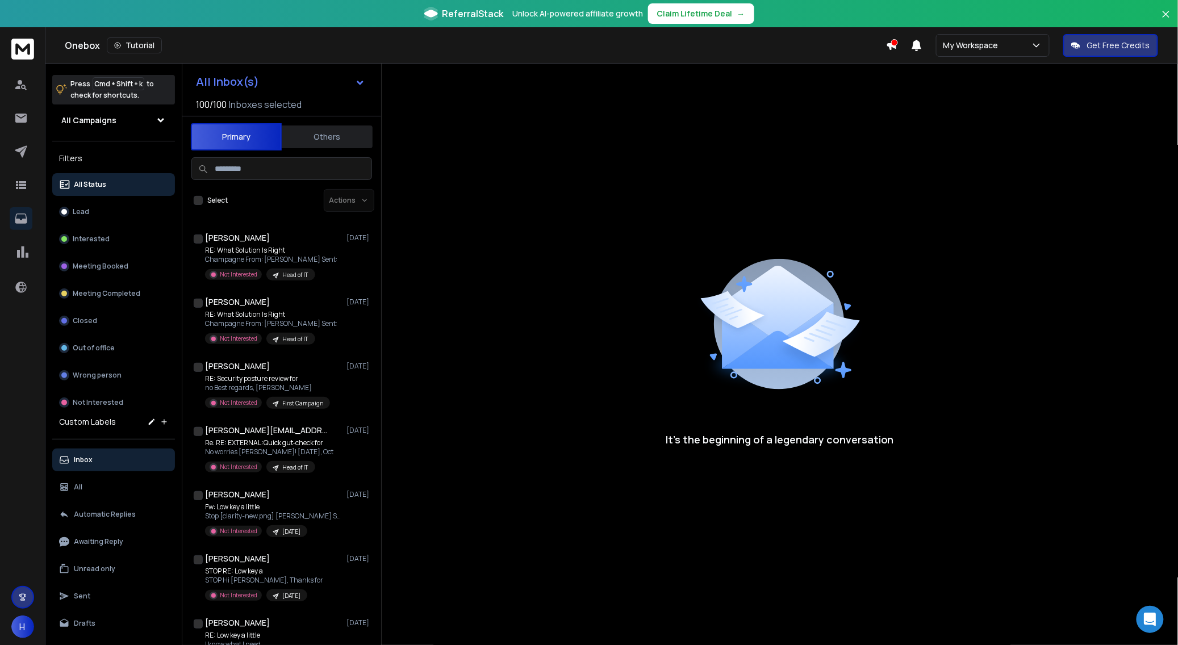 This screenshot has height=645, width=1178. Describe the element at coordinates (23, 627) in the screenshot. I see `span: H` at that location.